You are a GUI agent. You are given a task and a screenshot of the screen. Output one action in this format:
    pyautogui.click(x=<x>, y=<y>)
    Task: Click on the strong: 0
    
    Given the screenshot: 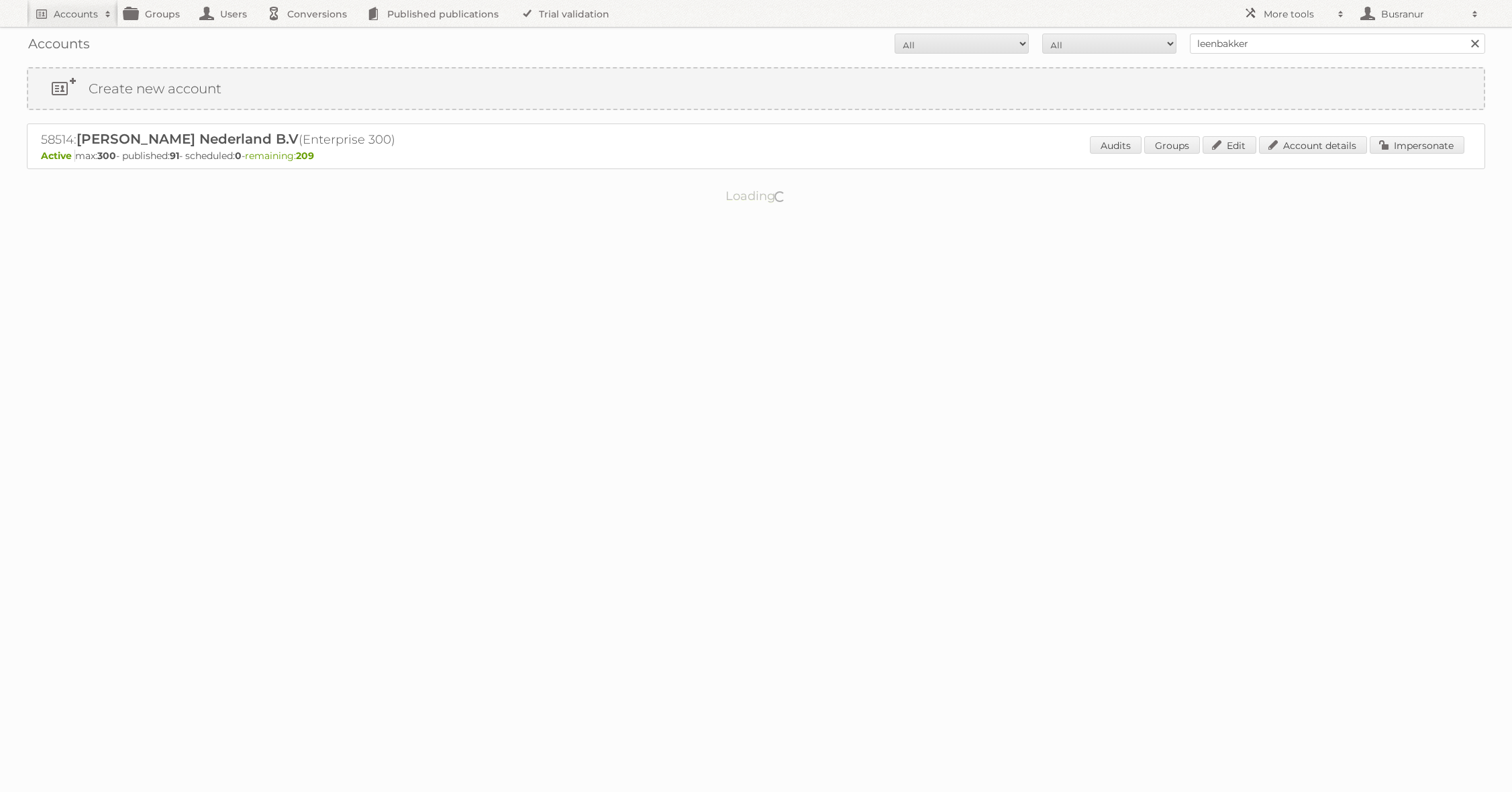 What is the action you would take?
    pyautogui.click(x=238, y=155)
    